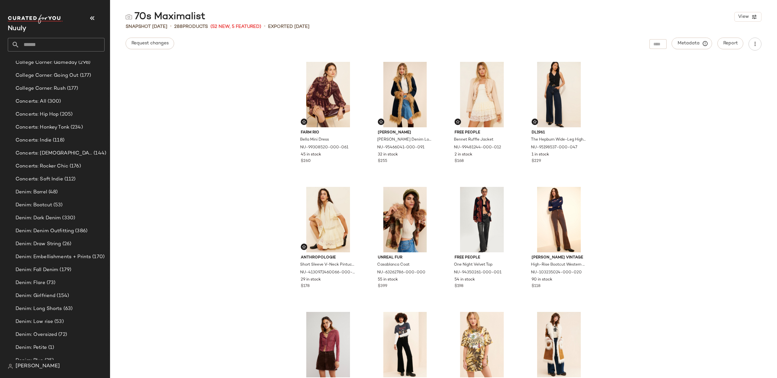 Image resolution: width=777 pixels, height=378 pixels. Describe the element at coordinates (743, 17) in the screenshot. I see `span: View` at that location.